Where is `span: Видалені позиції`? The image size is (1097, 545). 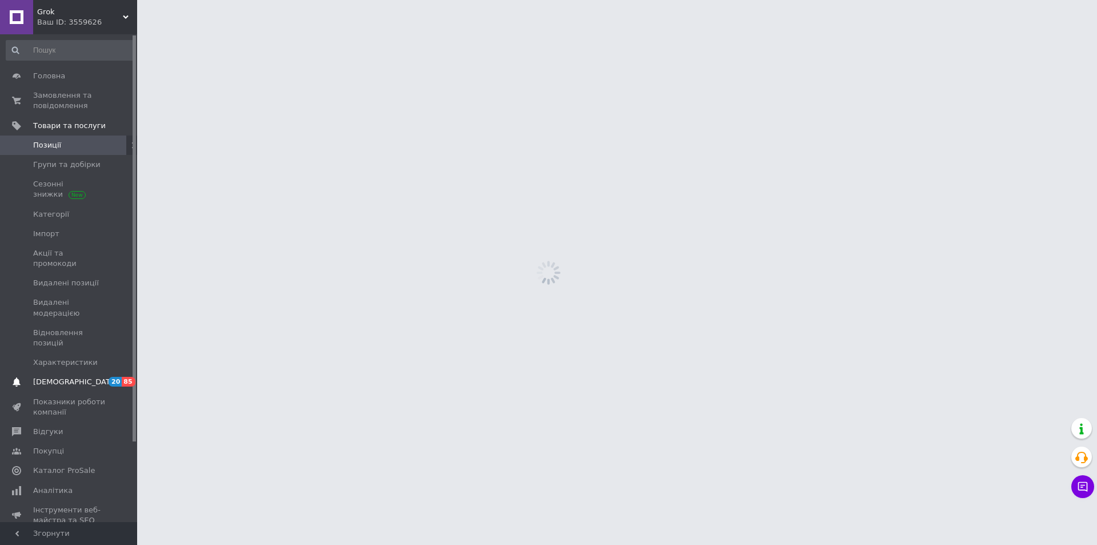
span: Видалені позиції is located at coordinates (66, 283).